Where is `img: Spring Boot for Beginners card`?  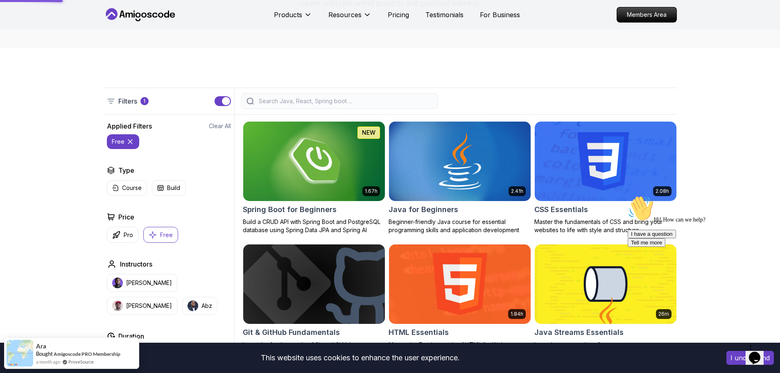
img: Spring Boot for Beginners card is located at coordinates (313, 284).